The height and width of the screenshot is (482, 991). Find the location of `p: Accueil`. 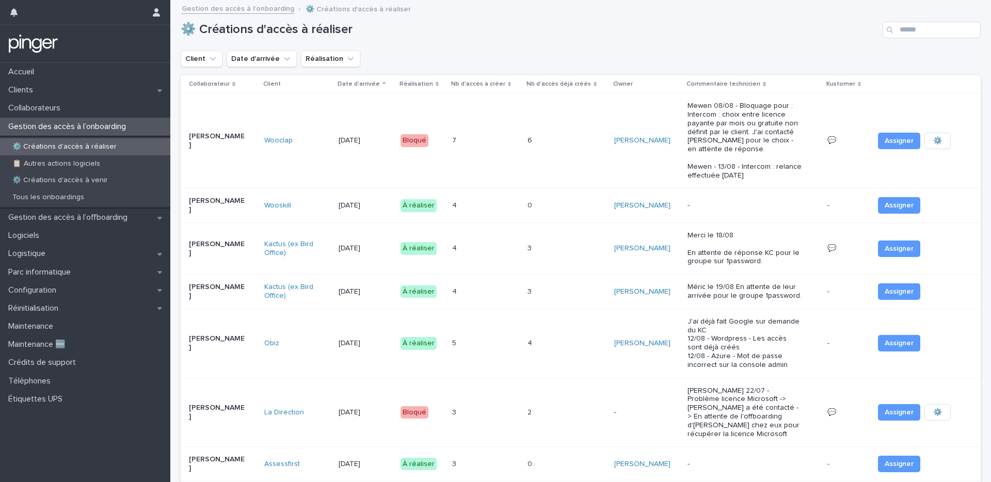

p: Accueil is located at coordinates (23, 72).